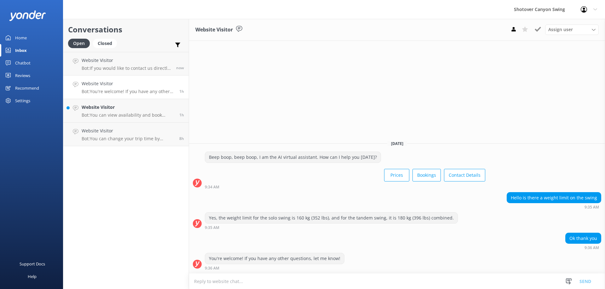 This screenshot has width=605, height=289. What do you see at coordinates (126, 87) in the screenshot?
I see `a: Website VisitorBot:You're welcome! If you have any other questions, let me know!1h` at bounding box center [126, 87].